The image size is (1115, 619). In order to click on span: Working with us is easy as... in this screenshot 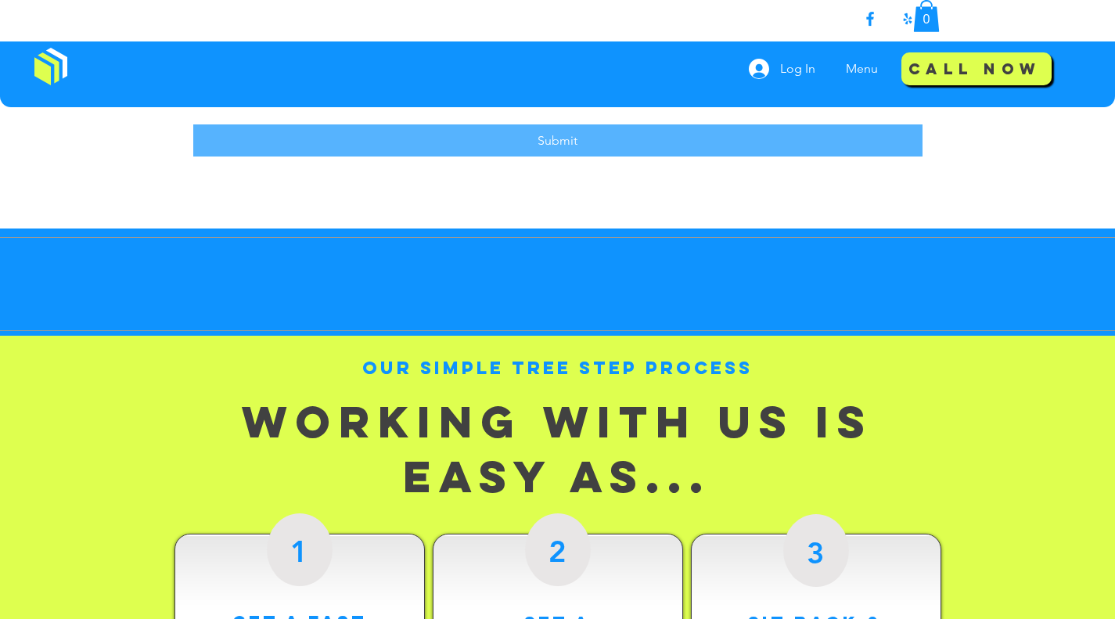, I will do `click(557, 448)`.